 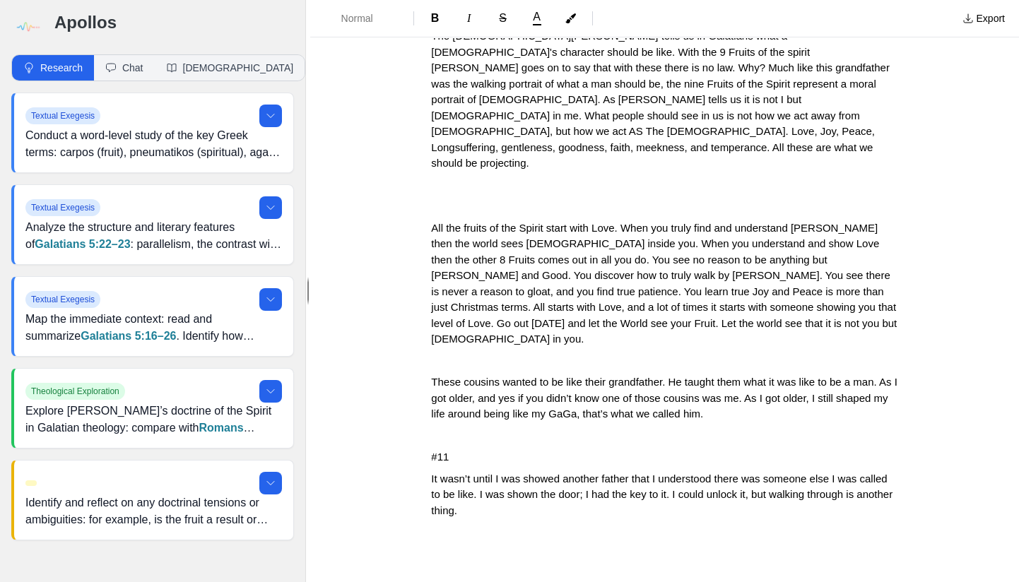 I want to click on button: Chat, so click(x=124, y=68).